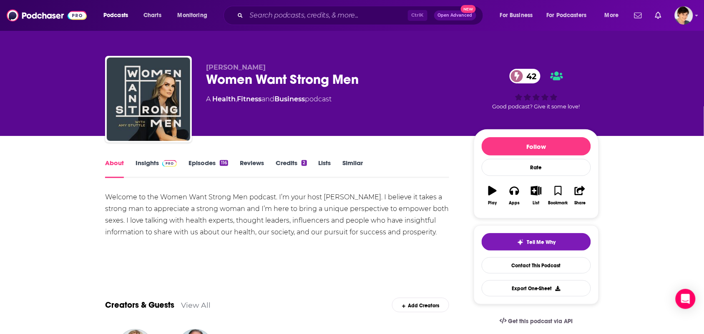 This screenshot has height=334, width=704. I want to click on span: and, so click(268, 99).